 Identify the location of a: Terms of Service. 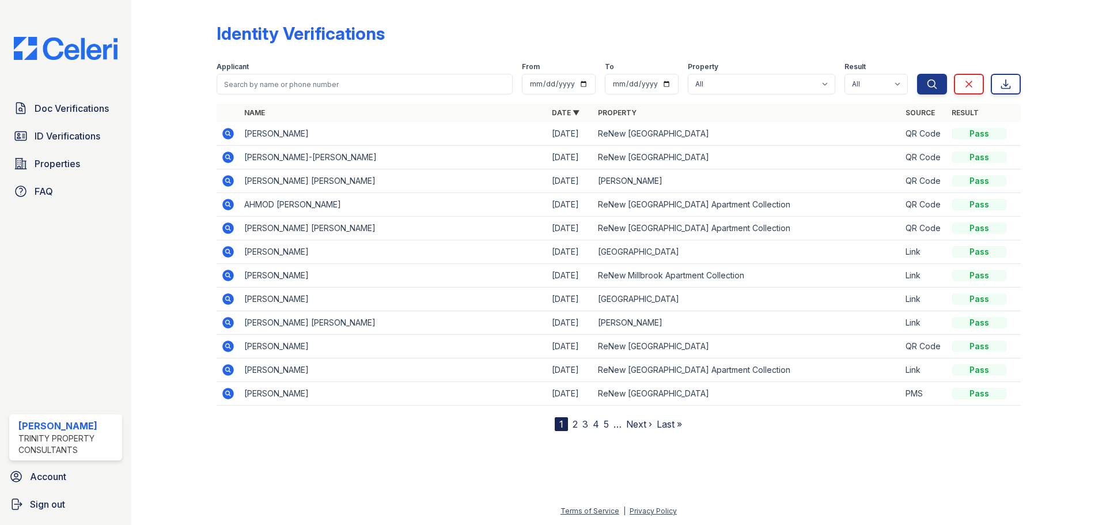
(590, 510).